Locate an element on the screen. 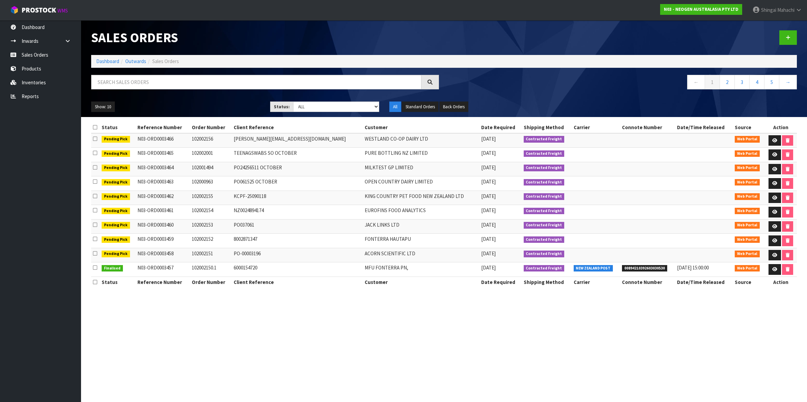  td: 102002001 is located at coordinates (211, 155).